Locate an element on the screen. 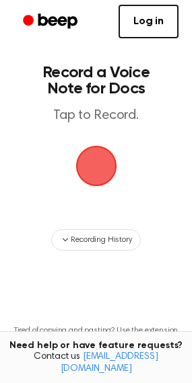 This screenshot has width=192, height=383. a: Beep is located at coordinates (51, 22).